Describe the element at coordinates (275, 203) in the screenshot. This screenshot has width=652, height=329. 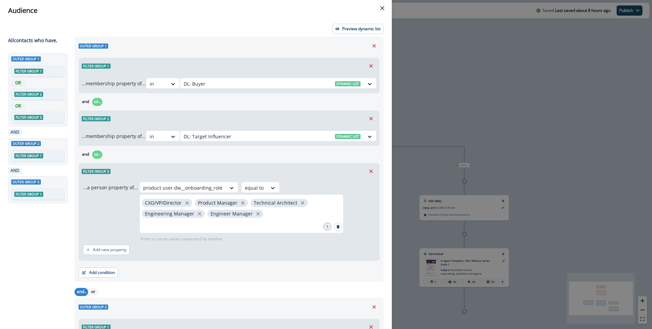
I see `p: Technical Architect` at that location.